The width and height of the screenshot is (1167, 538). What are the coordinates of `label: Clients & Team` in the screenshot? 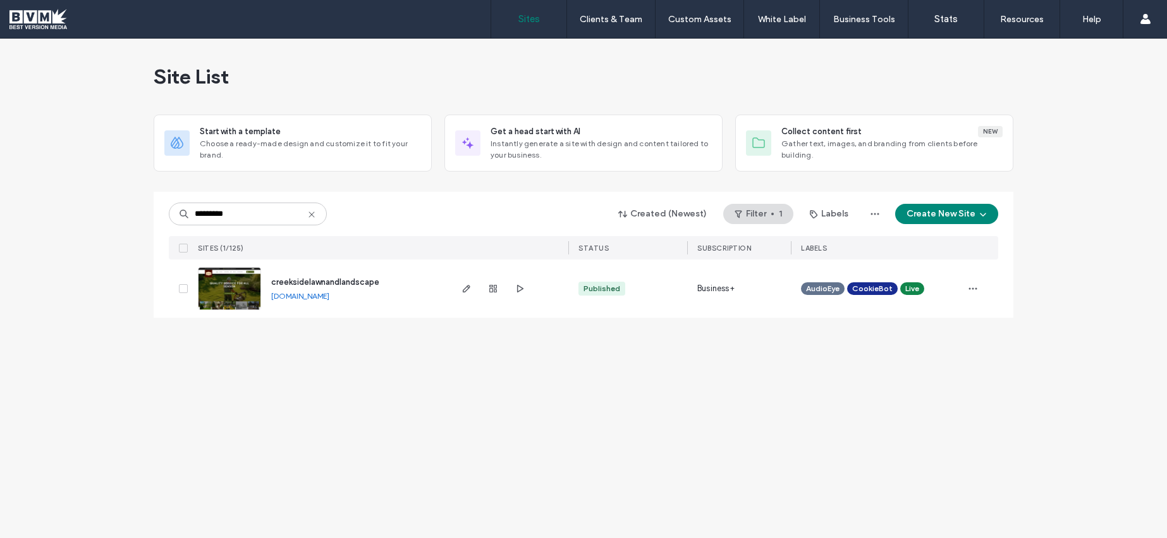 It's located at (611, 19).